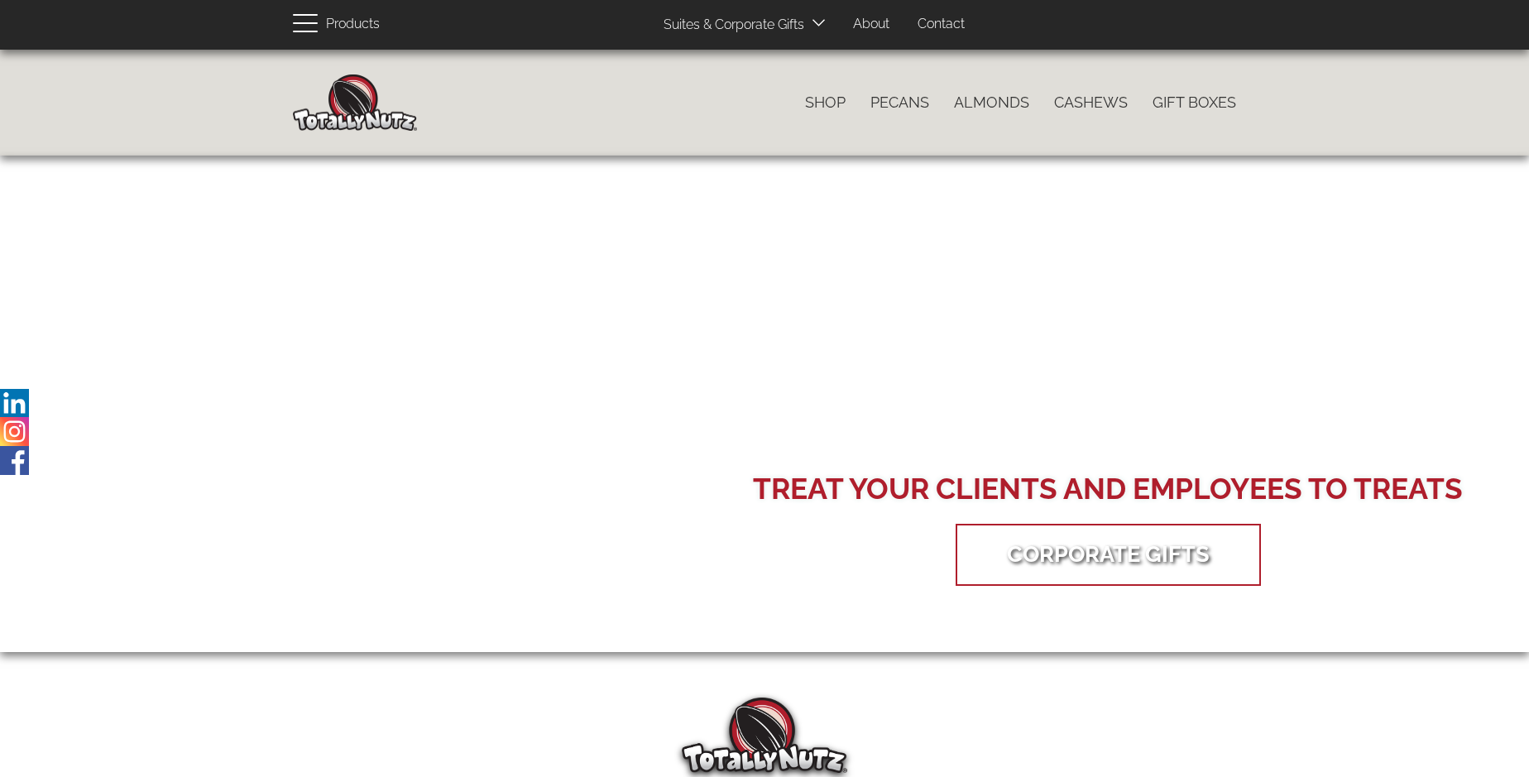  I want to click on a: Corporate Gifts, so click(1108, 554).